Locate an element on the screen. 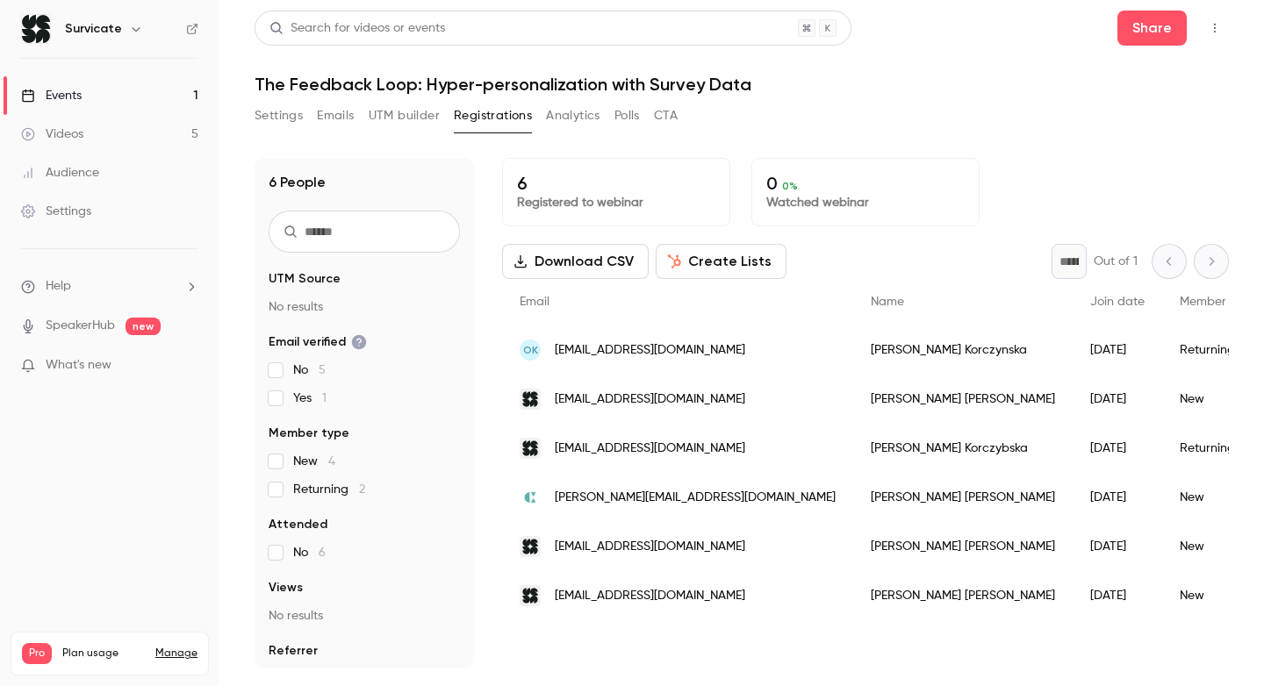 The width and height of the screenshot is (1264, 686). span: Plan usage is located at coordinates (104, 654).